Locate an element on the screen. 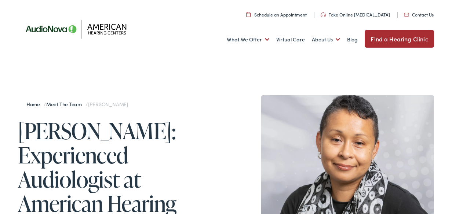 Image resolution: width=452 pixels, height=214 pixels. a: What We Offer is located at coordinates (248, 40).